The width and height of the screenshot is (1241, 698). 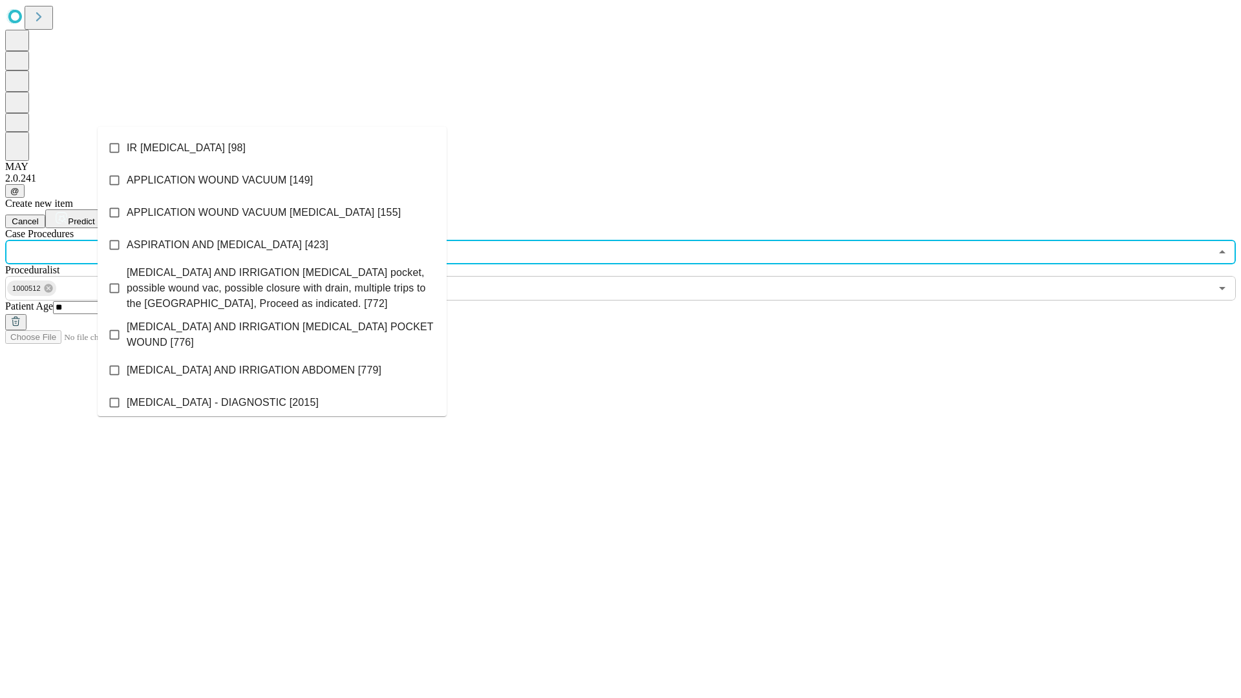 What do you see at coordinates (29, 306) in the screenshot?
I see `span: Patient Age` at bounding box center [29, 306].